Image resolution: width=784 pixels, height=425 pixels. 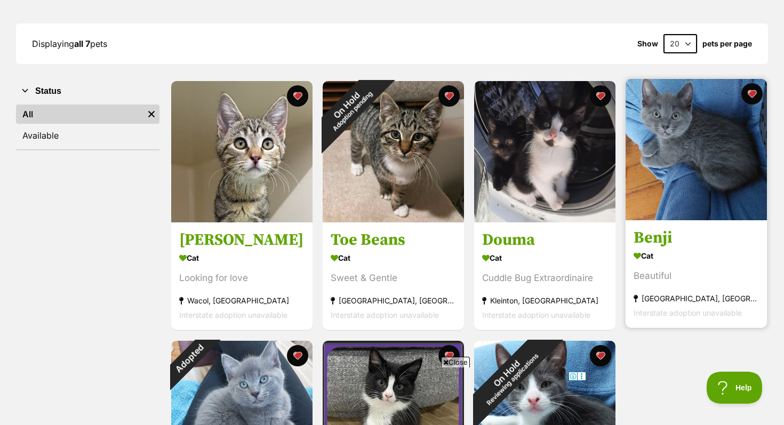 What do you see at coordinates (393, 219) in the screenshot?
I see `a: On HoldAdoption pending` at bounding box center [393, 219].